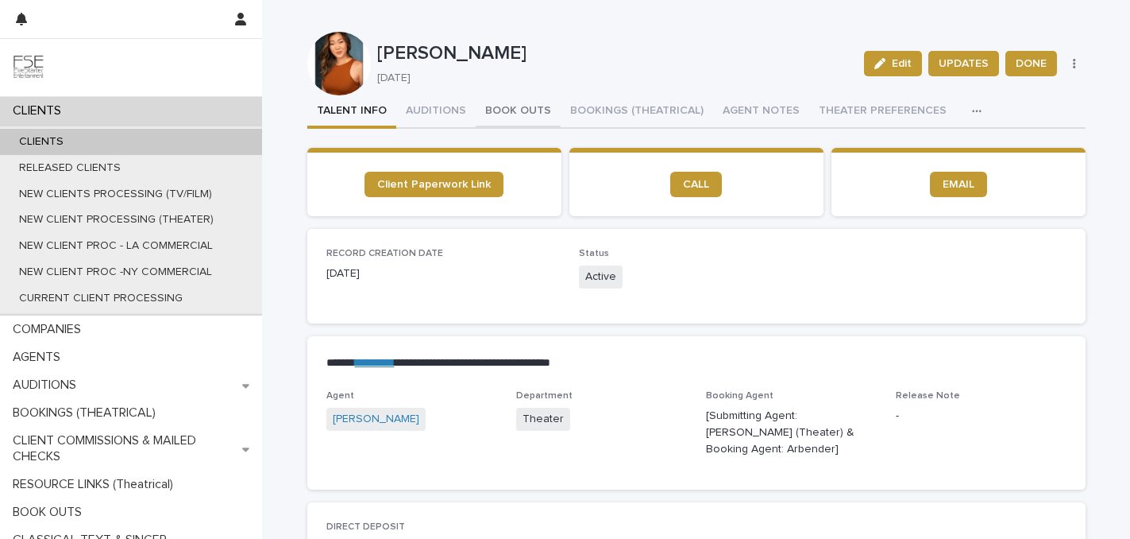  I want to click on span: DONE, so click(1031, 64).